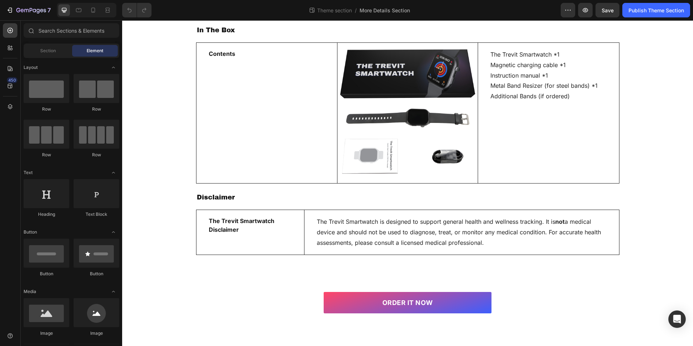  Describe the element at coordinates (608, 10) in the screenshot. I see `span: Save` at that location.